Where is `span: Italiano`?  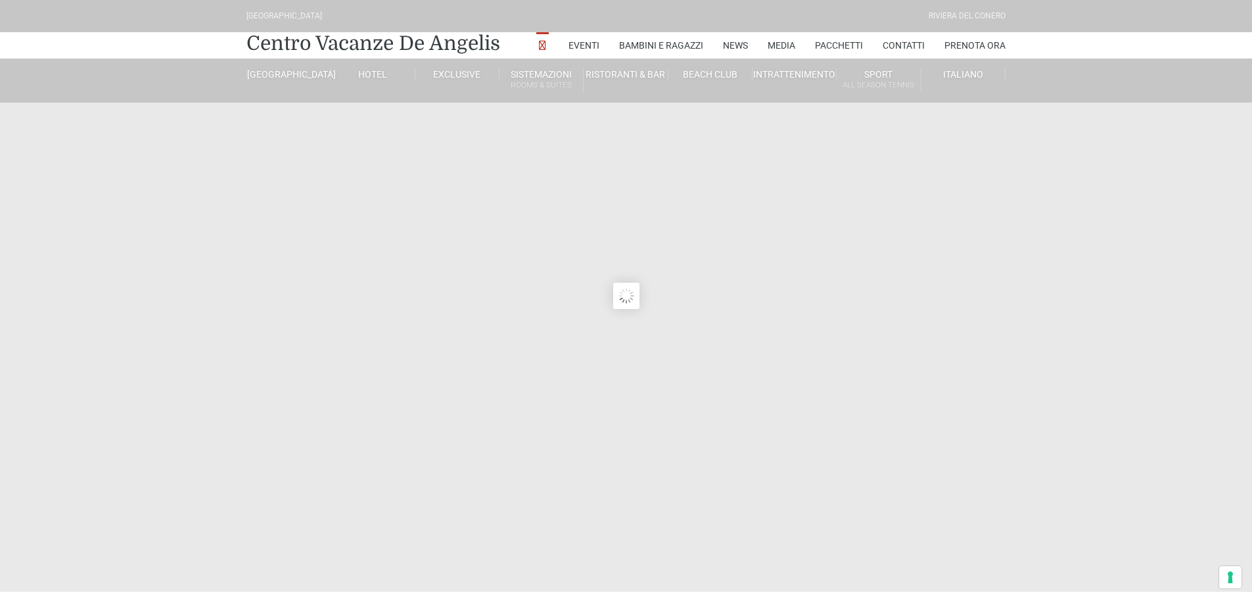
span: Italiano is located at coordinates (963, 74).